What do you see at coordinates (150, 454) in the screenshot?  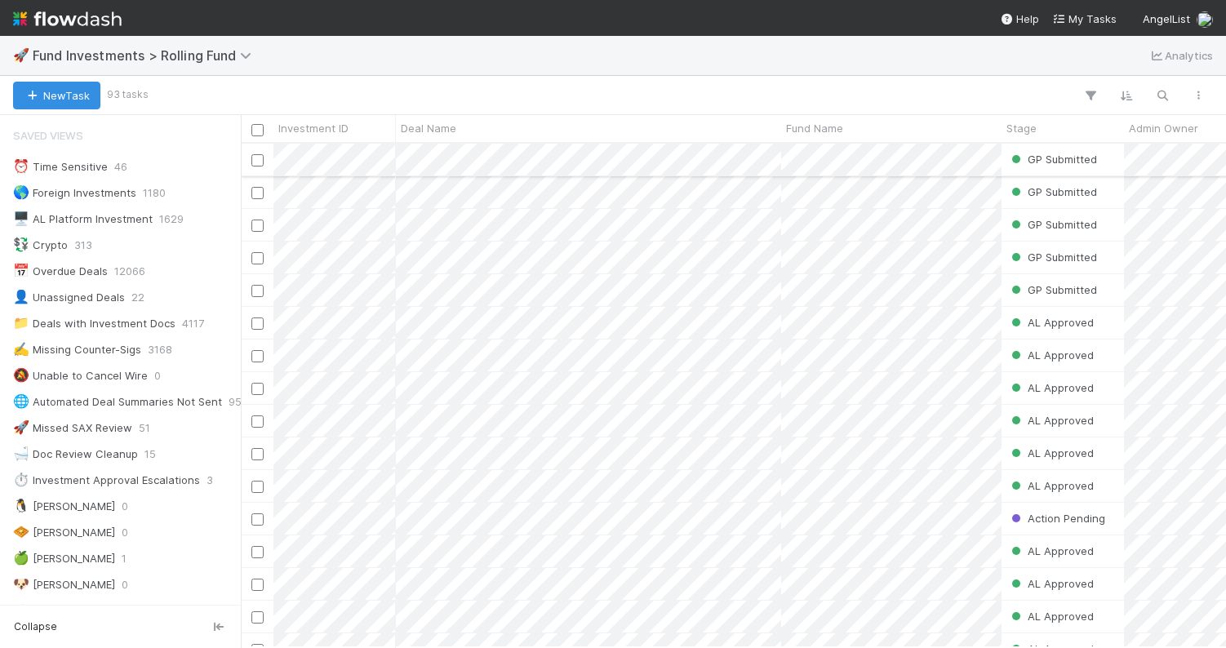 I see `span: 15` at bounding box center [150, 454].